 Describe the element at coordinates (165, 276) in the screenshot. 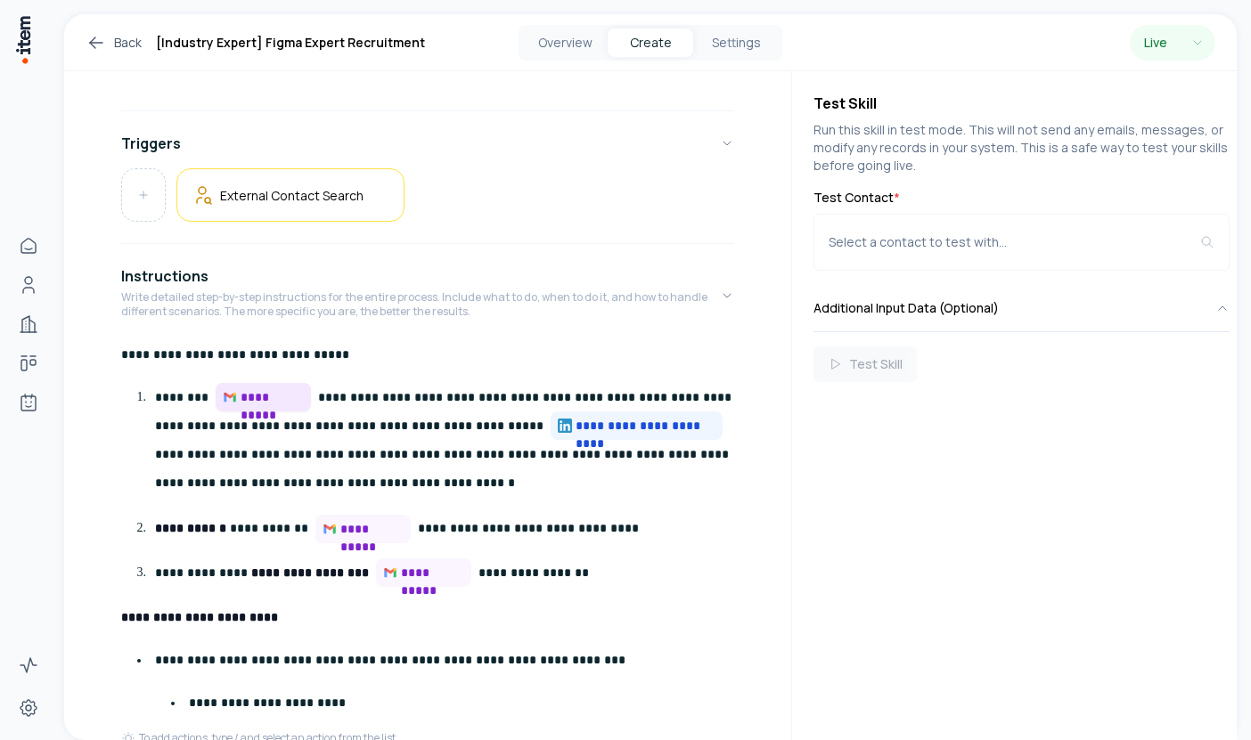

I see `h4: Instructions` at that location.